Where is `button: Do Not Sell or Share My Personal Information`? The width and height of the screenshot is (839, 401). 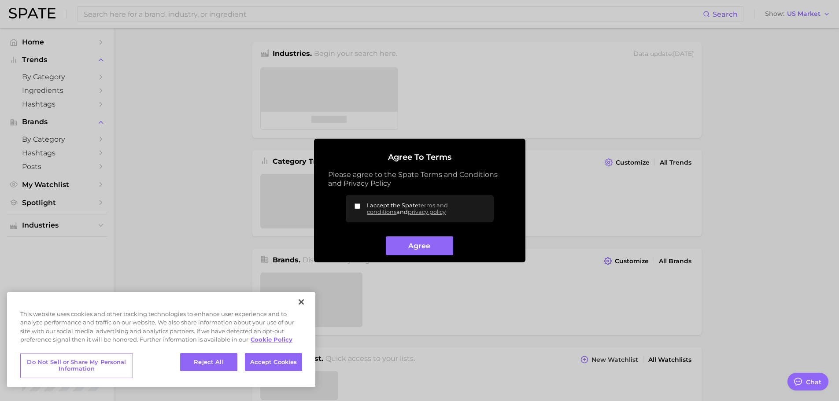
button: Do Not Sell or Share My Personal Information is located at coordinates (77, 365).